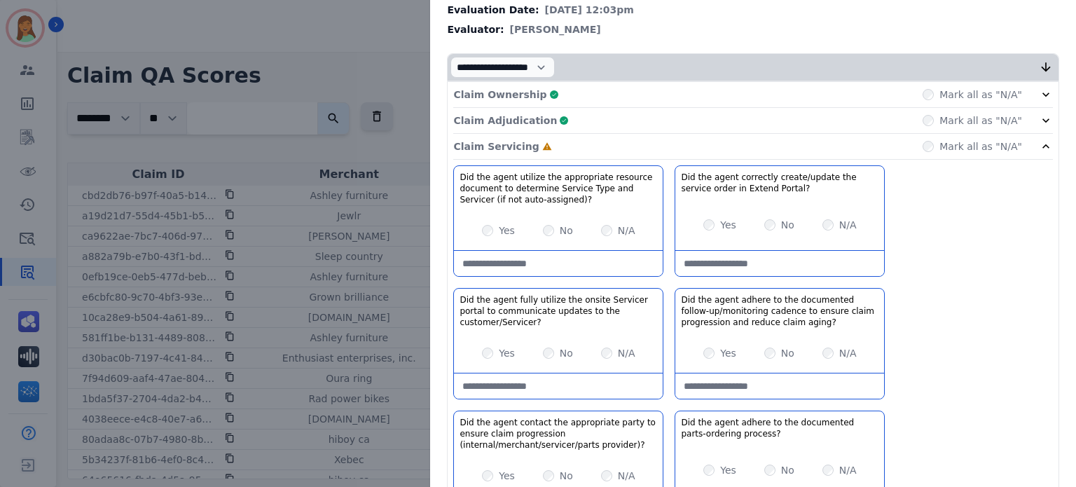 Image resolution: width=1076 pixels, height=487 pixels. What do you see at coordinates (780, 428) in the screenshot?
I see `h3: Did the agent adhere to the documented parts-ordering process?` at bounding box center [780, 428].